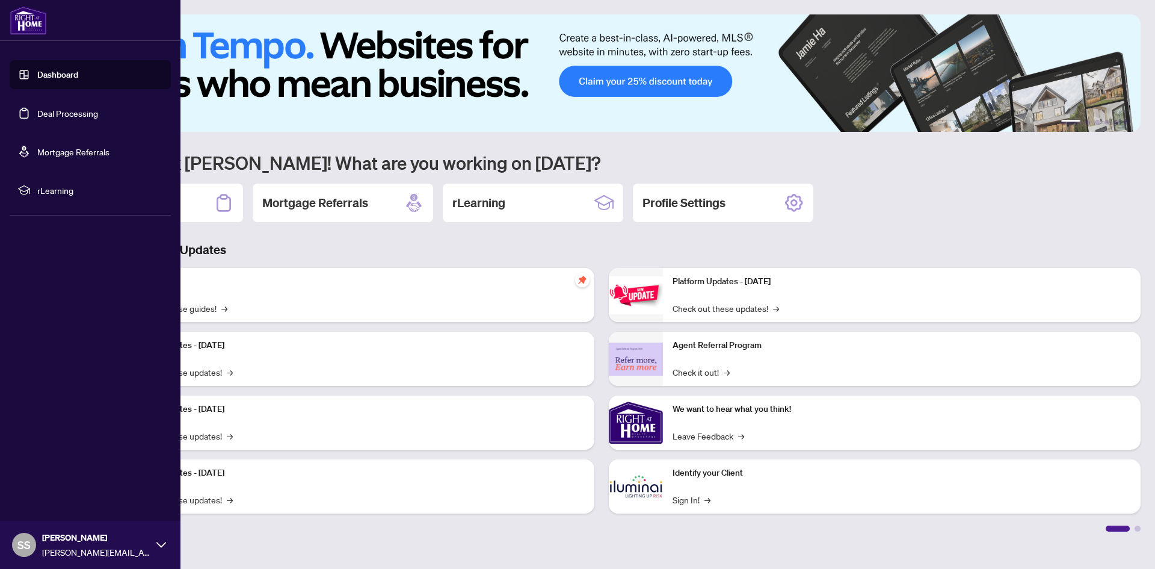 Image resolution: width=1155 pixels, height=569 pixels. What do you see at coordinates (1117, 122) in the screenshot?
I see `button: 5` at bounding box center [1117, 122].